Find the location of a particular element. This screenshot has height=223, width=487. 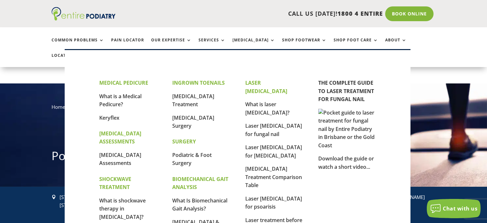

button: Chat with us is located at coordinates (454, 208).